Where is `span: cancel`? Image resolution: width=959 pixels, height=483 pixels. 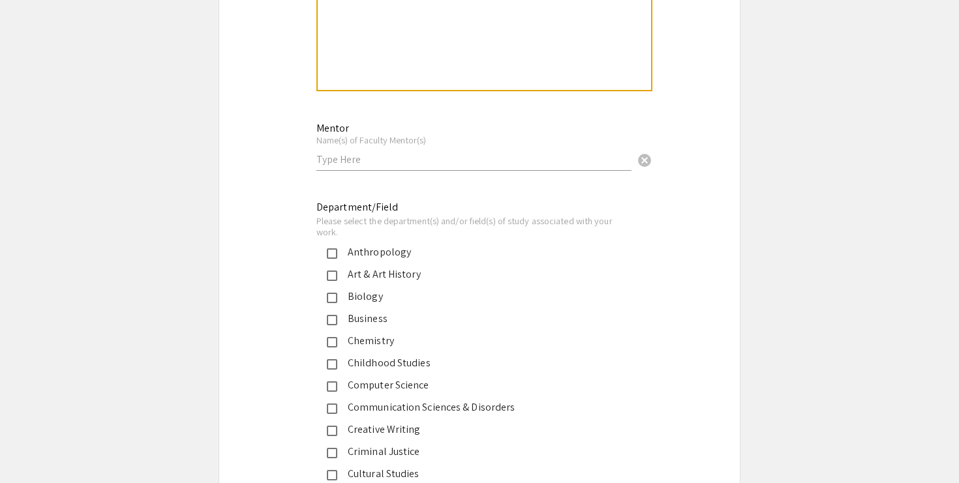
span: cancel is located at coordinates (644, 160).